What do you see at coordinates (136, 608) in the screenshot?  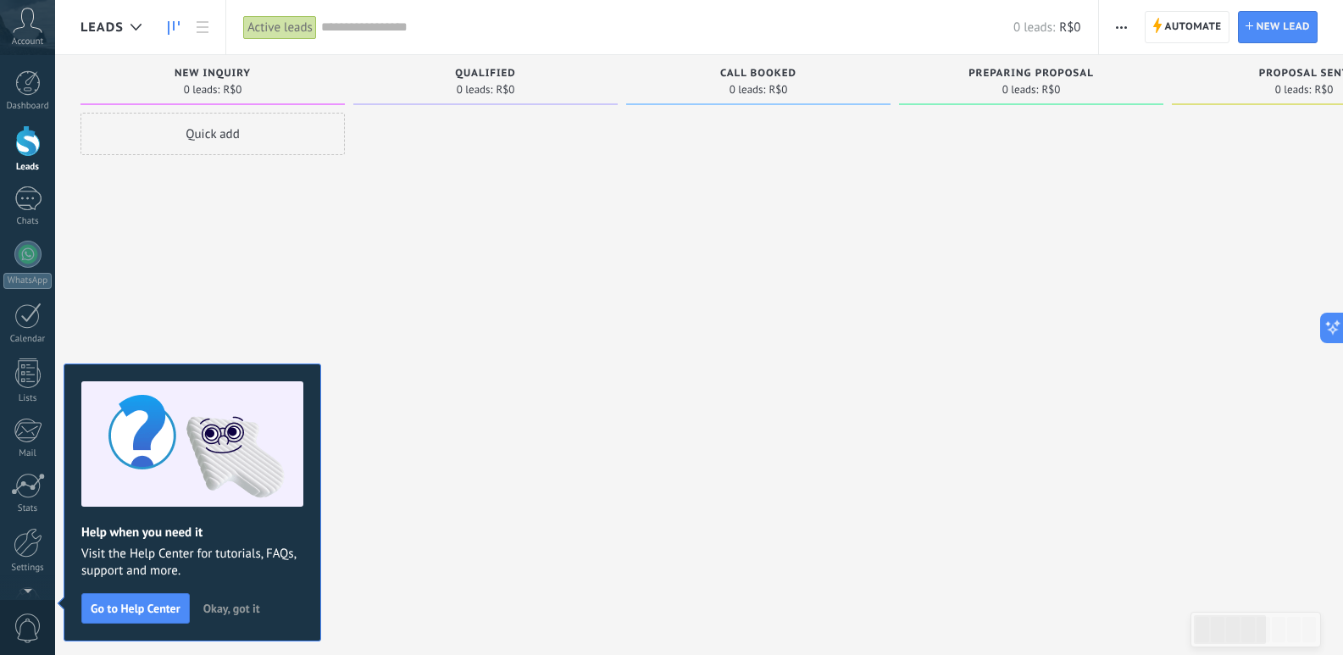 I see `button: Go to Help Center` at bounding box center [136, 608].